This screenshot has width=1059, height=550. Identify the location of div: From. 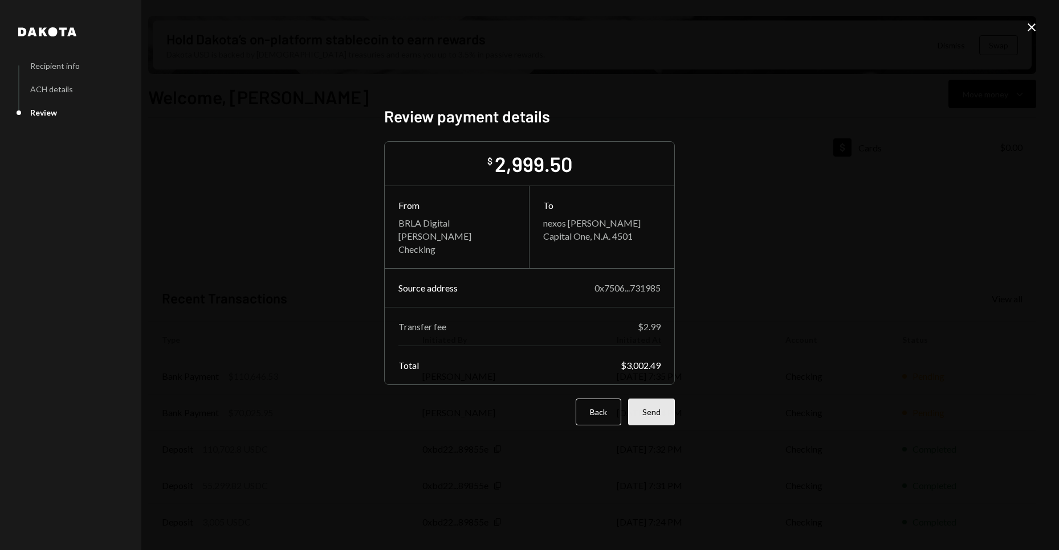
(456, 205).